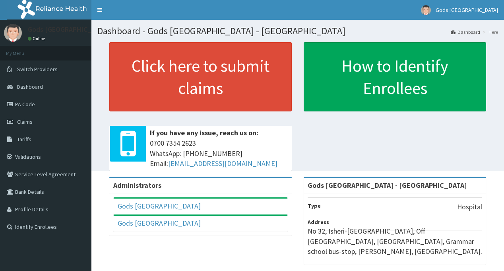 This screenshot has width=504, height=271. What do you see at coordinates (395, 77) in the screenshot?
I see `a: How to Identify Enrollees` at bounding box center [395, 77].